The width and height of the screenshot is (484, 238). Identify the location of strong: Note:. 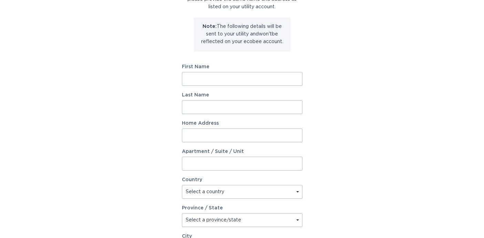
(210, 27).